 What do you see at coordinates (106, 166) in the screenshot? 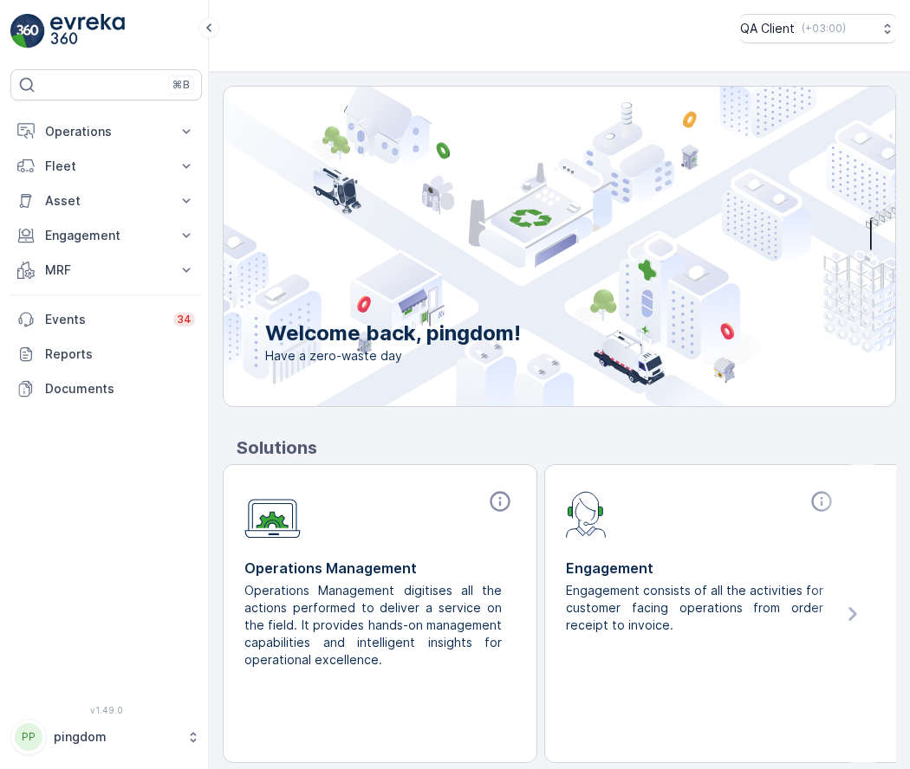
I see `p: Fleet` at bounding box center [106, 166].